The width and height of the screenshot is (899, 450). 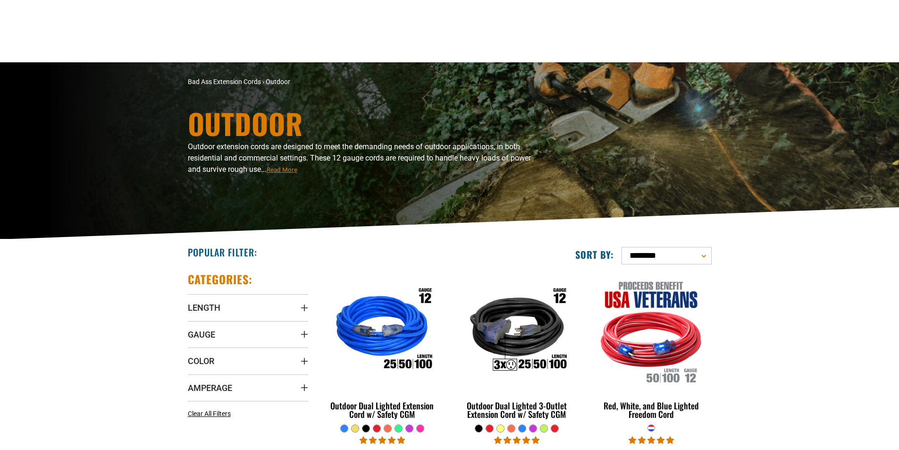 What do you see at coordinates (202, 334) in the screenshot?
I see `span: Gauge` at bounding box center [202, 334].